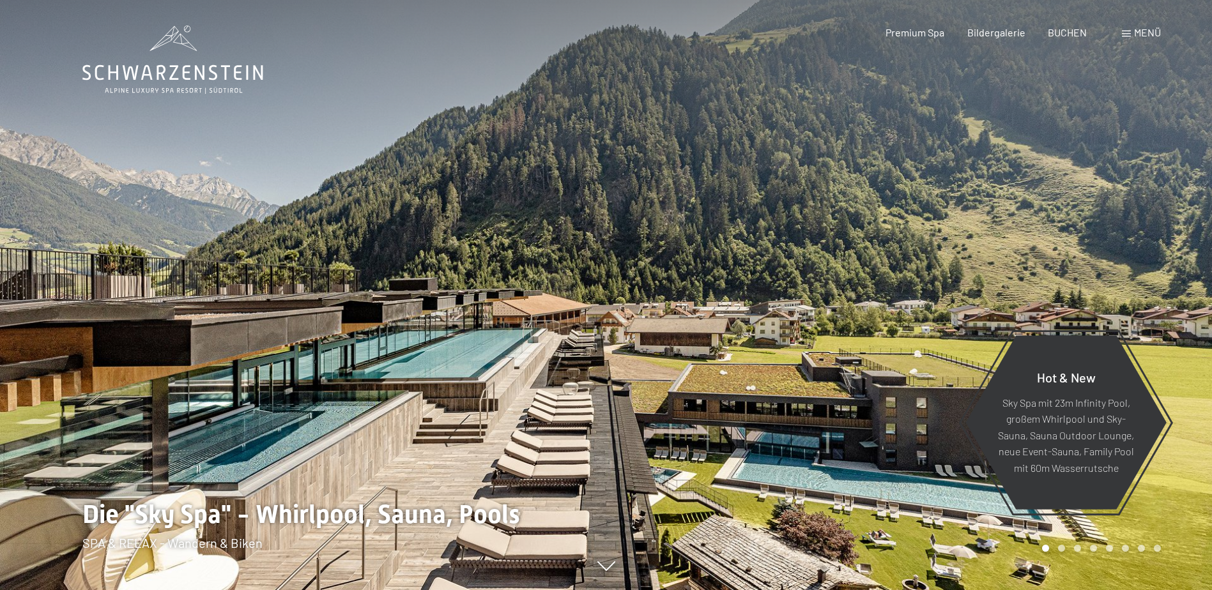 The width and height of the screenshot is (1212, 590). What do you see at coordinates (996, 32) in the screenshot?
I see `a: Bildergalerie` at bounding box center [996, 32].